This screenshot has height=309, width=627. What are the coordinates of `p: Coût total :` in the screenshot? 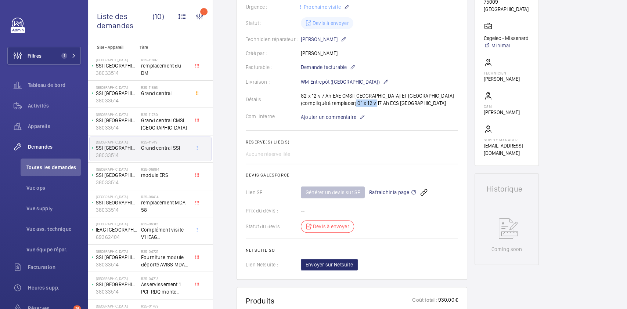 It's located at (425, 301).